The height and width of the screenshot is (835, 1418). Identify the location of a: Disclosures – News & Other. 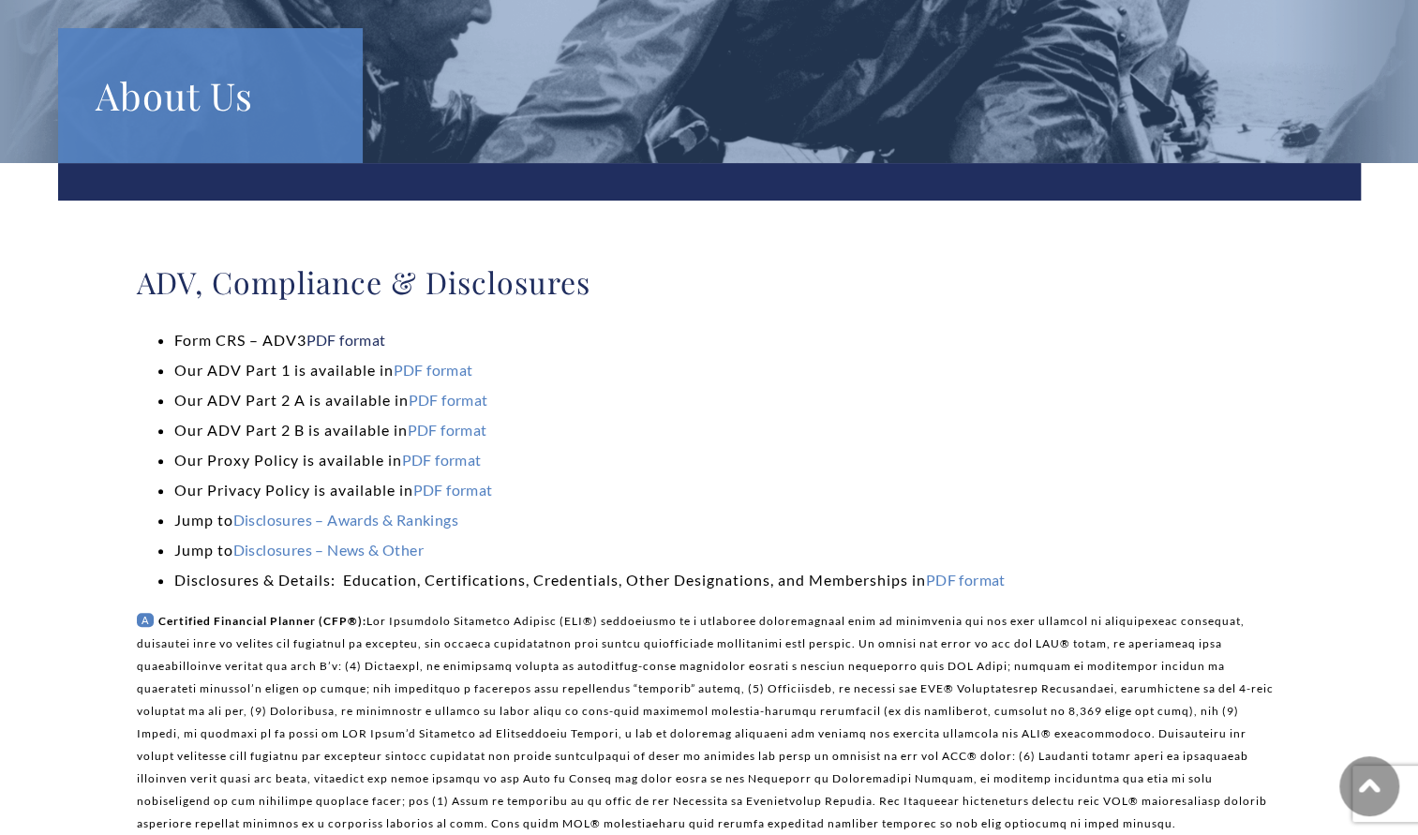
(328, 549).